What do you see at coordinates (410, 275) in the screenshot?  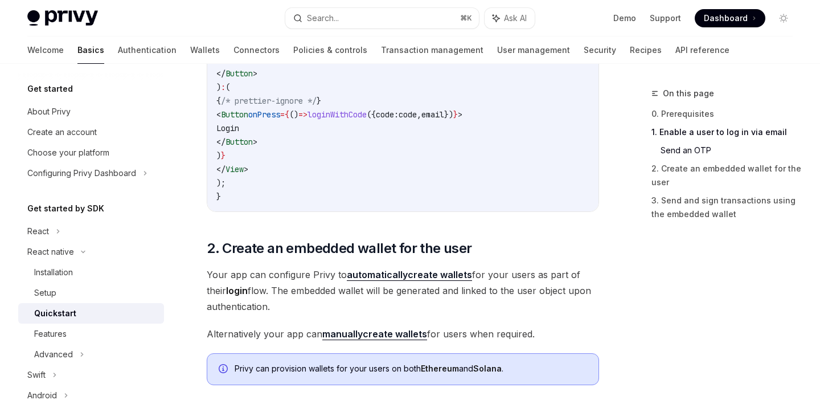 I see `a: automaticallycreate wallets` at bounding box center [410, 275].